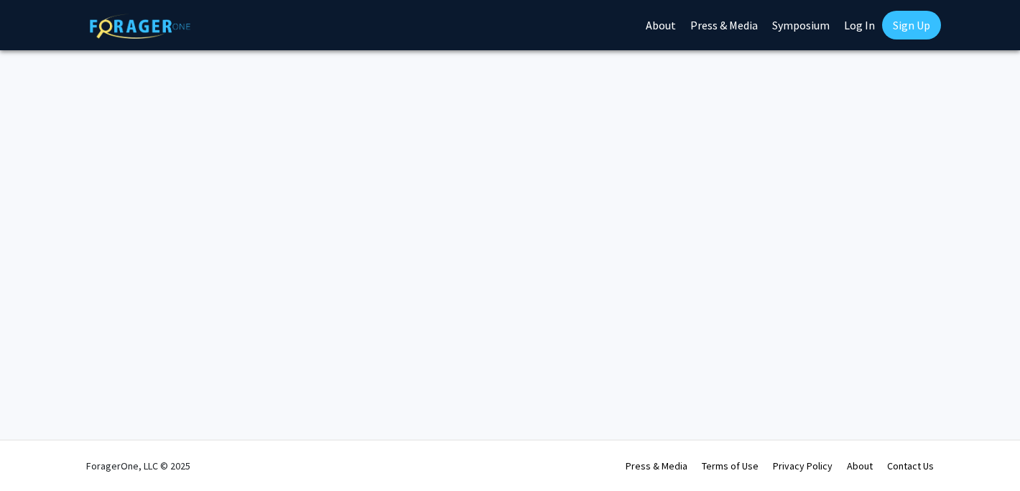 Image resolution: width=1020 pixels, height=491 pixels. I want to click on a: Contact Us, so click(910, 466).